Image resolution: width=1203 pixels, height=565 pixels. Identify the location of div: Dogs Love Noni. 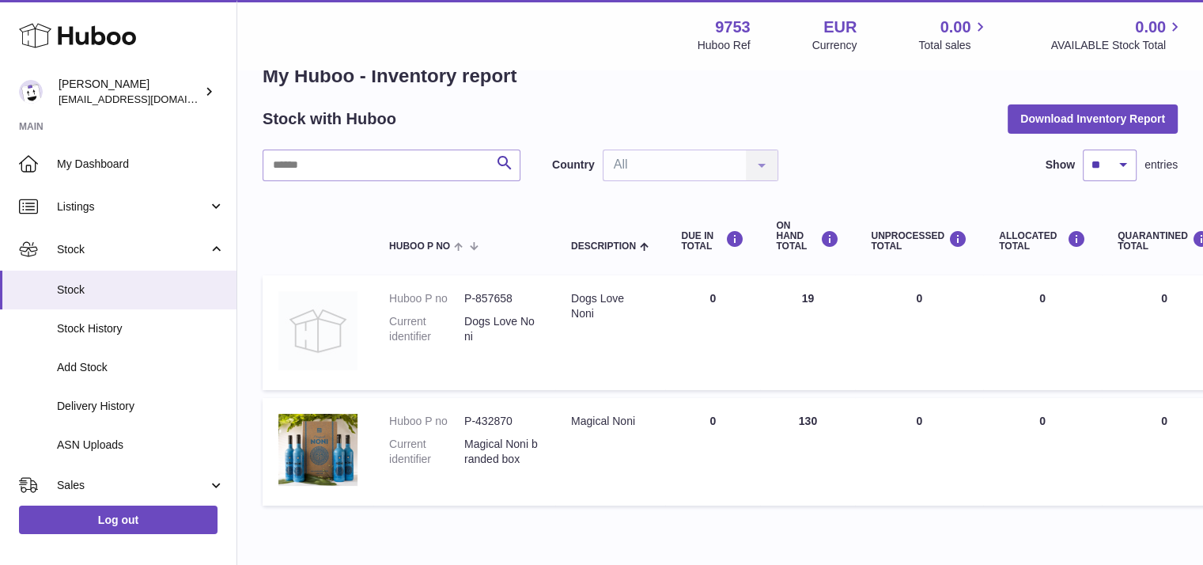
(610, 306).